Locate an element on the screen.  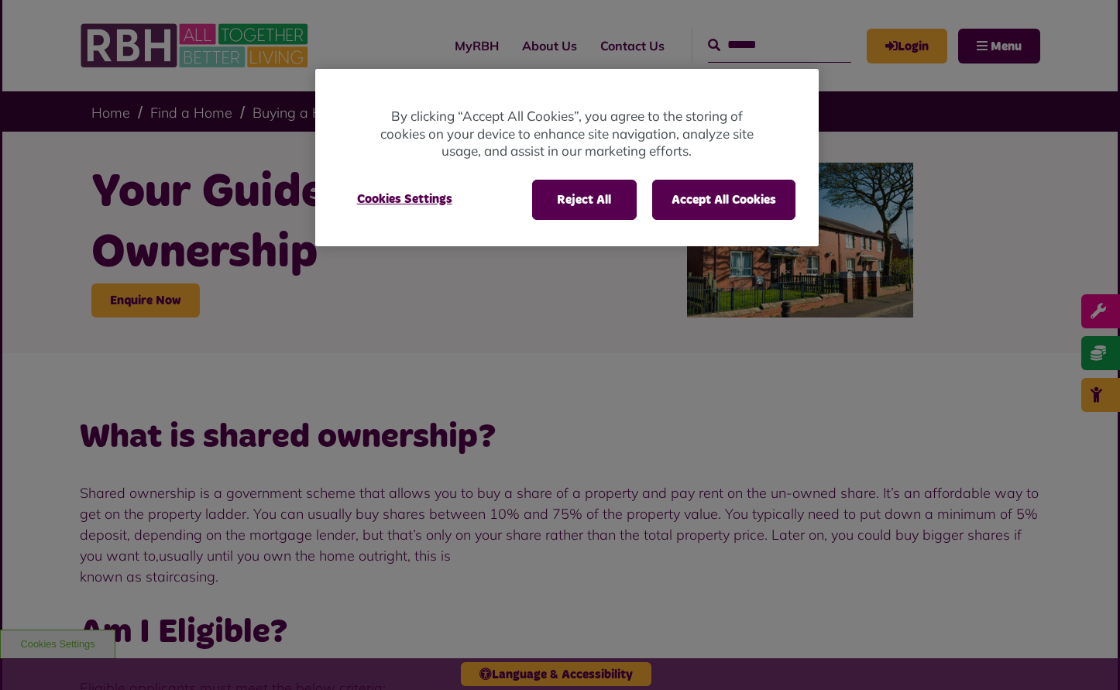
button: Cookies Settings is located at coordinates (404, 199).